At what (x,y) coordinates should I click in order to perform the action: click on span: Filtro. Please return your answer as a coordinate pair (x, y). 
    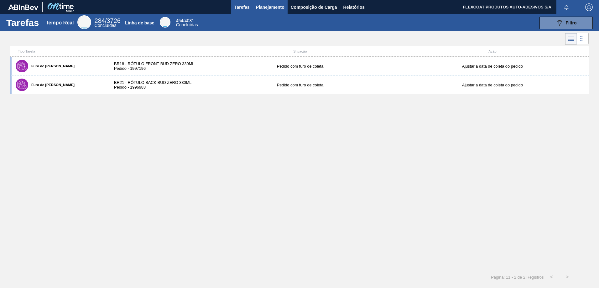
    Looking at the image, I should click on (571, 23).